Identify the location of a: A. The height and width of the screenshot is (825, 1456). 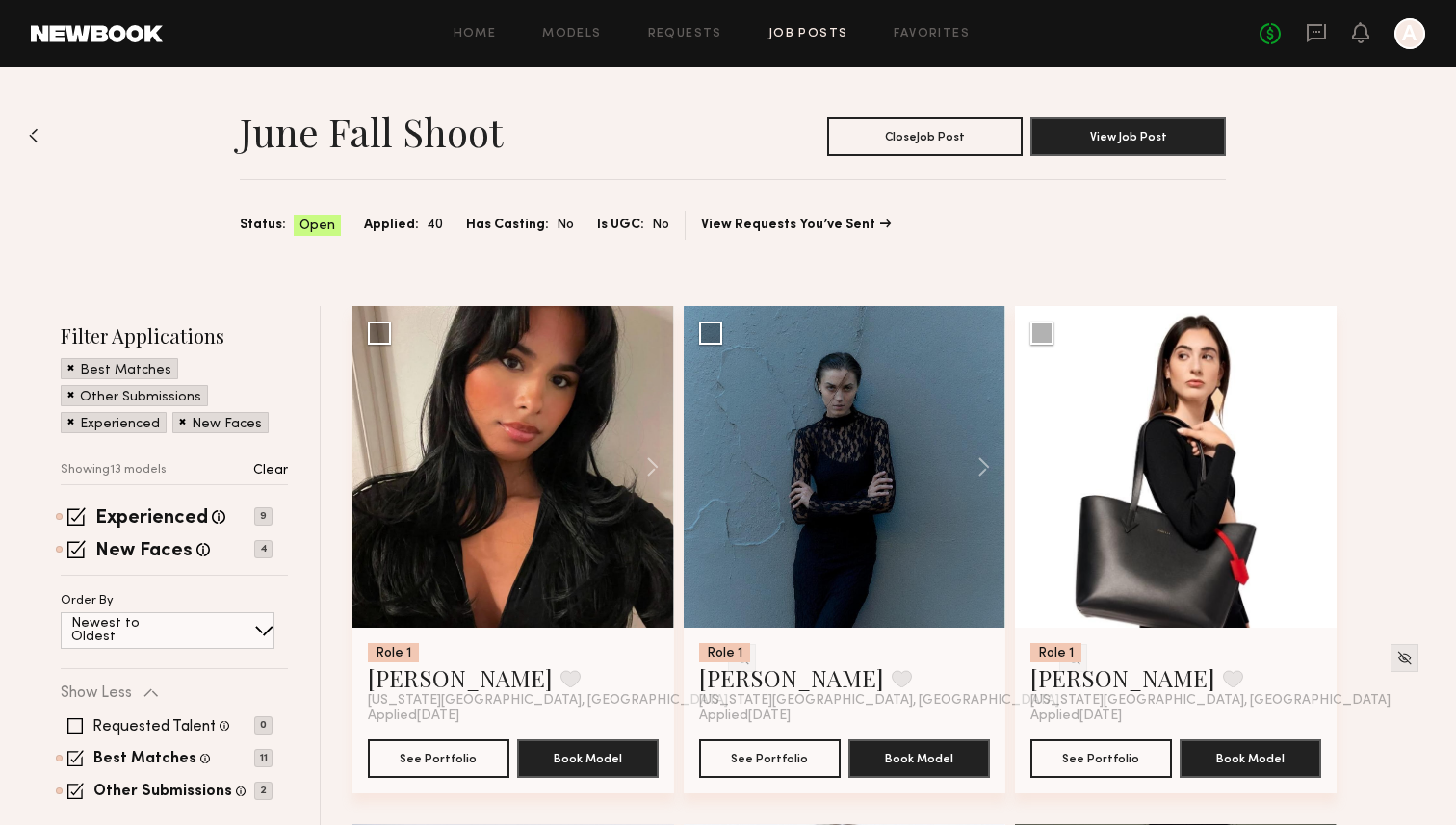
(1410, 34).